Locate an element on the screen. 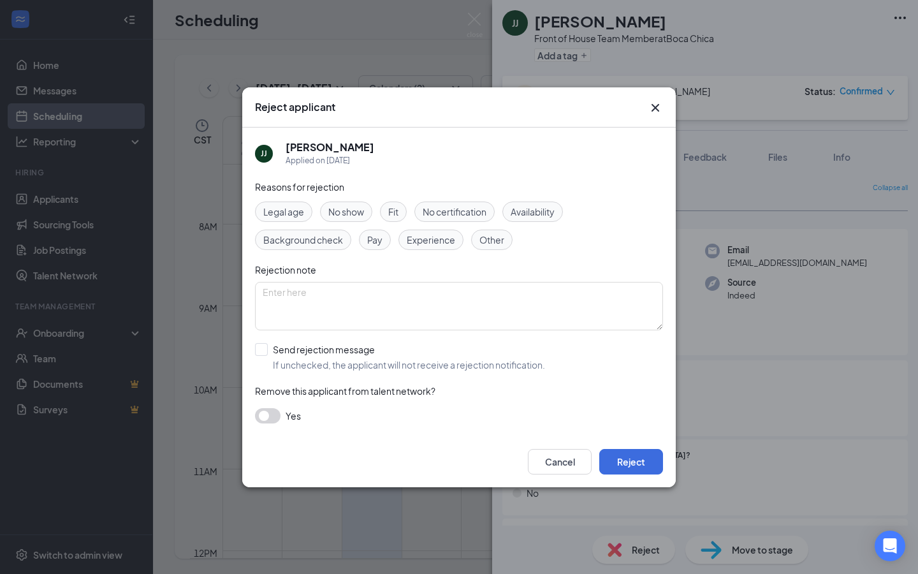 The width and height of the screenshot is (918, 574). div: Open Intercom Messenger is located at coordinates (890, 546).